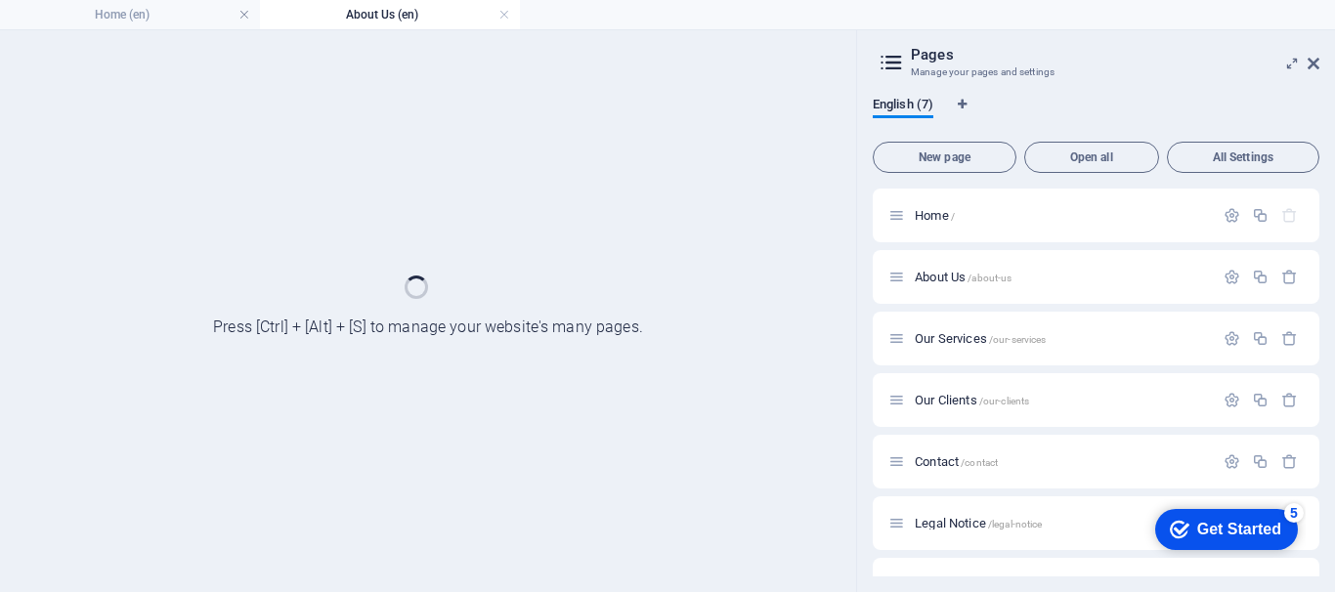  I want to click on h4: About Us (en), so click(390, 15).